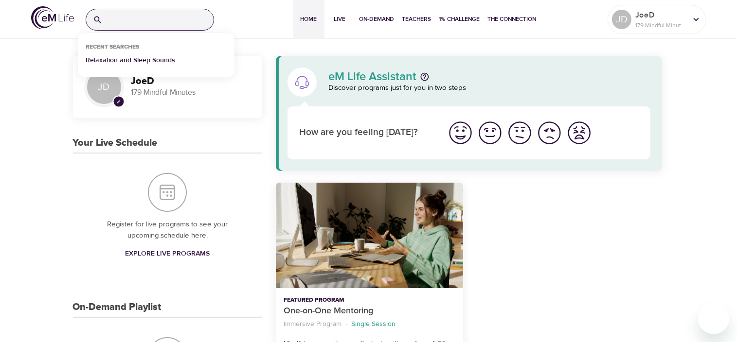  I want to click on p: Relaxation and Sleep Sounds, so click(130, 62).